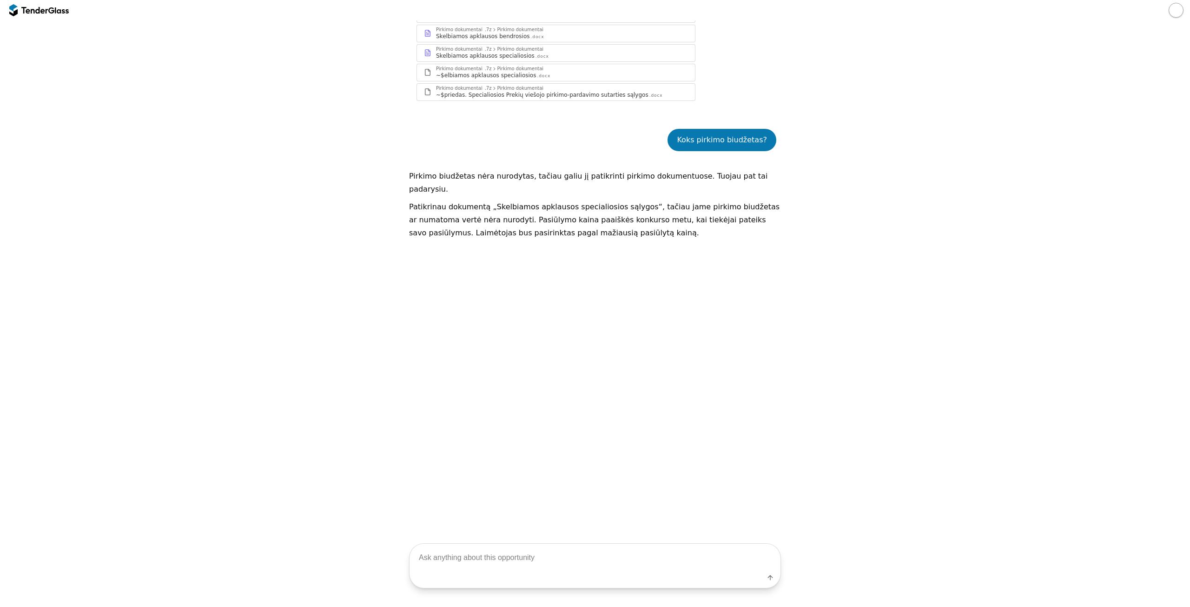 This screenshot has width=1190, height=607. What do you see at coordinates (556, 33) in the screenshot?
I see `a: Pirkimo dokumentai_.7zPirkimo dokumentai_Skelbiamos apklausos bendrosios.docx` at bounding box center [556, 33].